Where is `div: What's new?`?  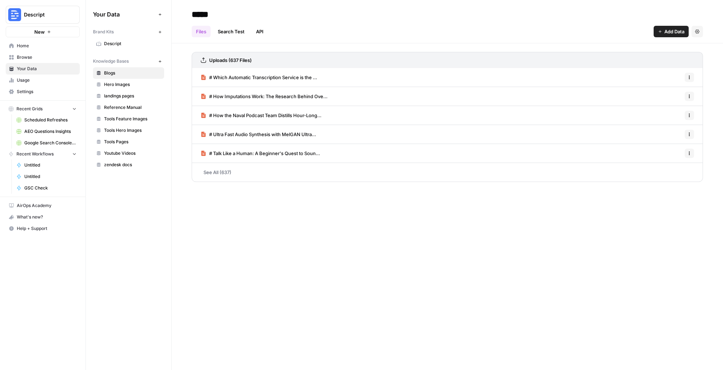 div: What's new? is located at coordinates (43, 217).